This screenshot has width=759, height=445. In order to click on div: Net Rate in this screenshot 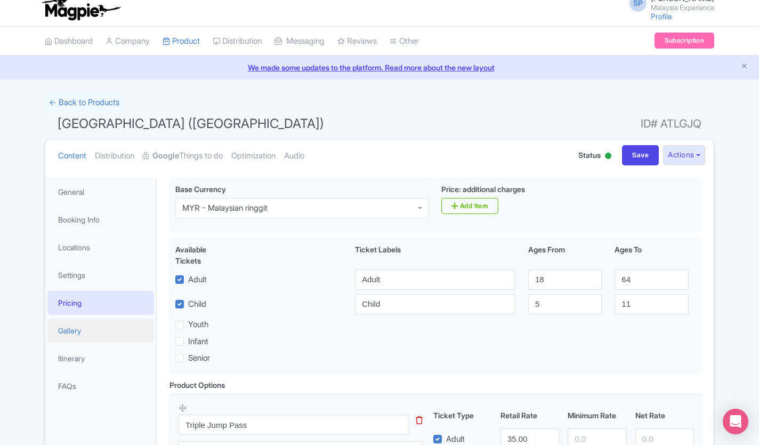, I will do `click(665, 415)`.